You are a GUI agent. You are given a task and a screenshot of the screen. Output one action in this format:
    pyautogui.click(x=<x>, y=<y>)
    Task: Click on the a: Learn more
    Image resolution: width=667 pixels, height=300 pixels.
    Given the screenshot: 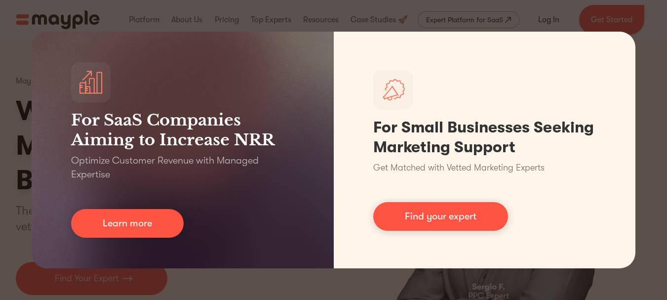 What is the action you would take?
    pyautogui.click(x=127, y=223)
    